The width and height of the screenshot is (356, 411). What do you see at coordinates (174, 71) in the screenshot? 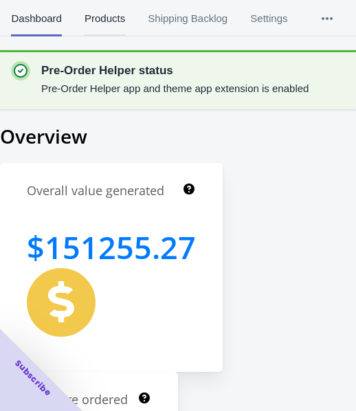
I see `p: Pre-Order Helper status` at bounding box center [174, 71].